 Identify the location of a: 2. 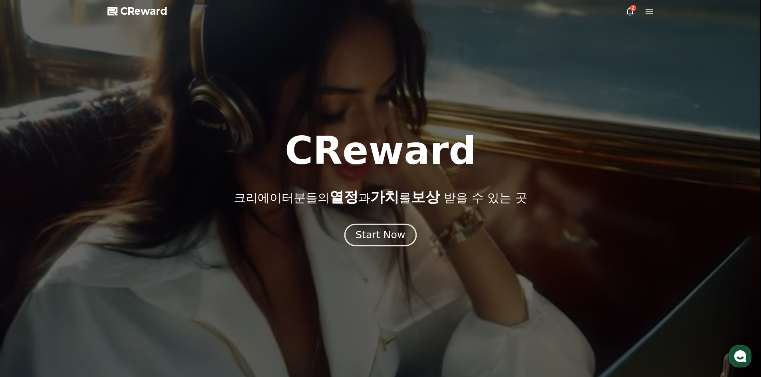
(630, 11).